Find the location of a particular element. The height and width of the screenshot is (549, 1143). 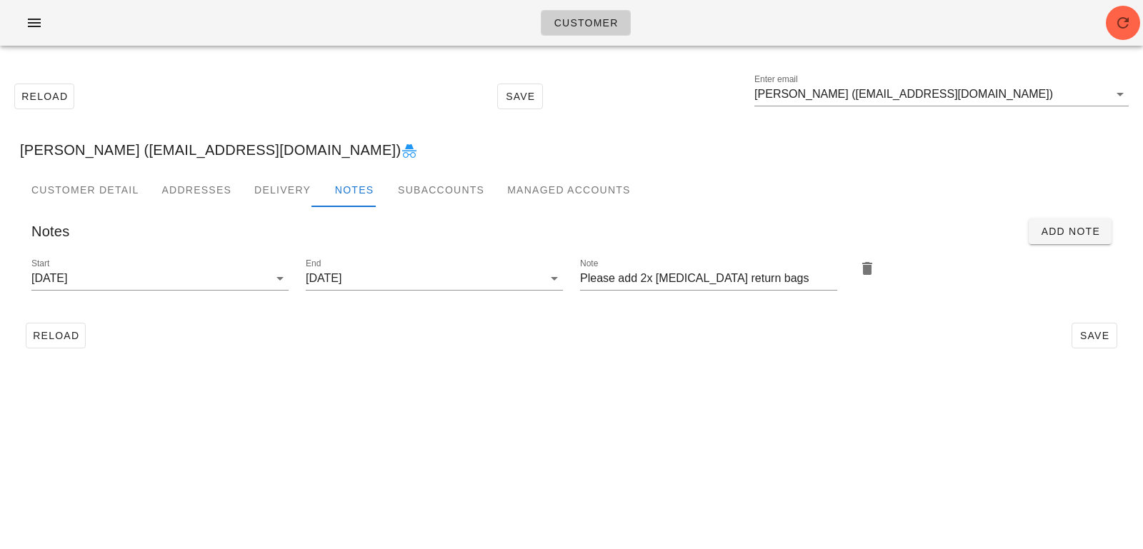

div: Customer Detail is located at coordinates (85, 190).